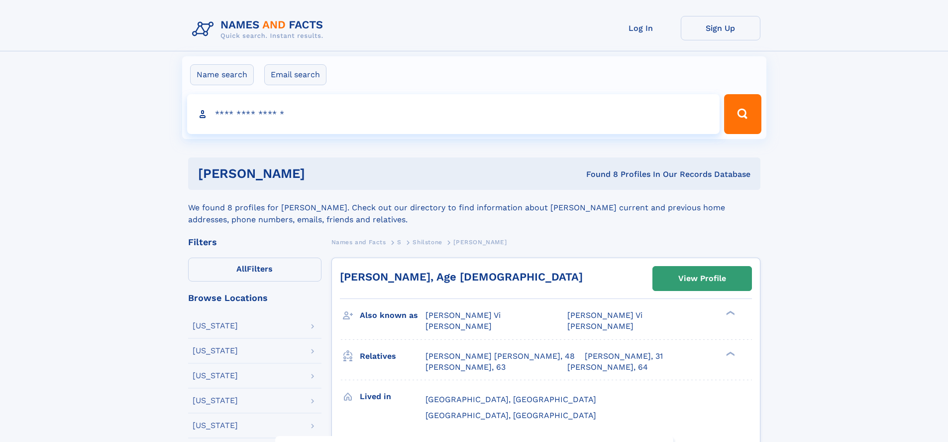  Describe the element at coordinates (399, 242) in the screenshot. I see `span: S` at that location.